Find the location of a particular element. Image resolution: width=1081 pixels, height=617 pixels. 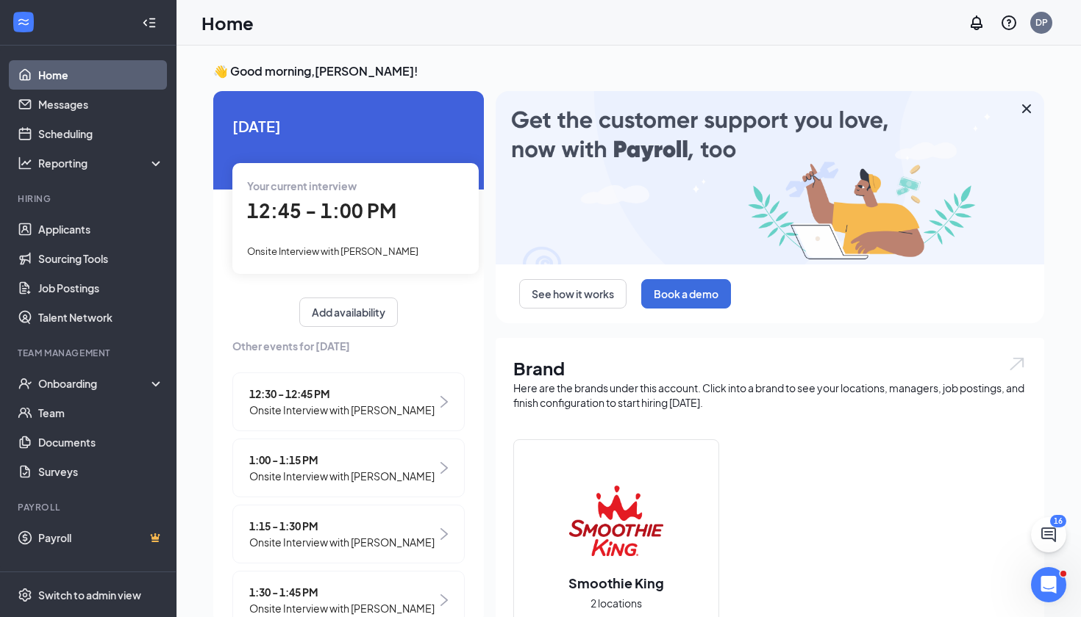

h1: Home is located at coordinates (227, 23).